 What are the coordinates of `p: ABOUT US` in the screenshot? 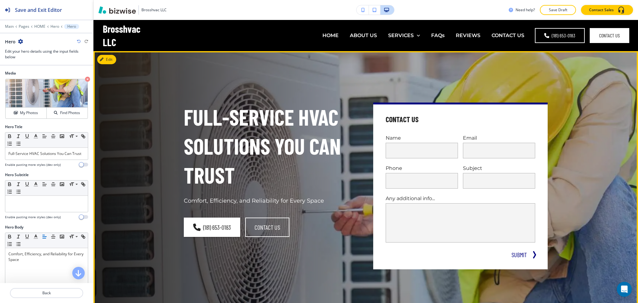 It's located at (363, 35).